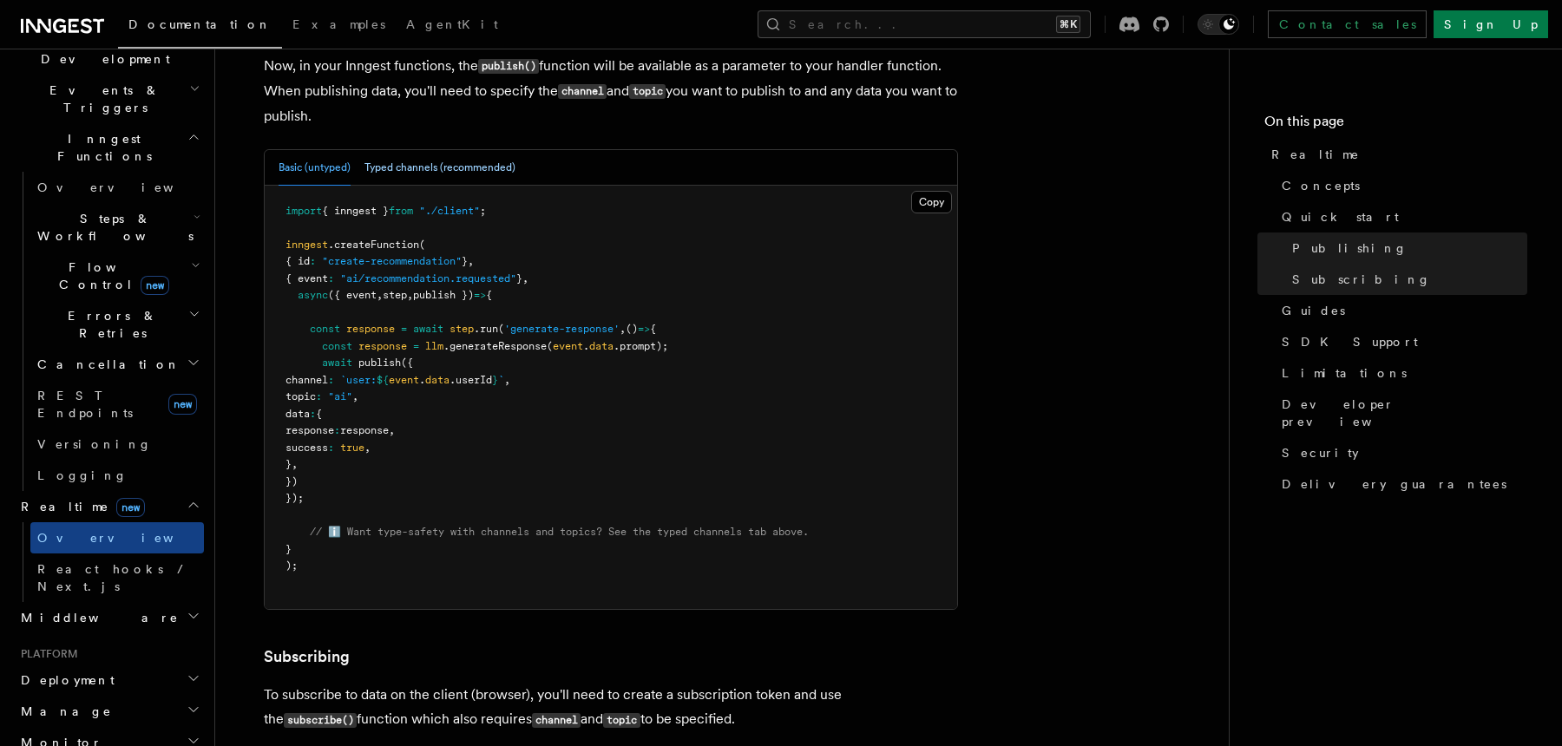 The width and height of the screenshot is (1562, 746). Describe the element at coordinates (1218, 24) in the screenshot. I see `button: Toggle dark mode` at that location.